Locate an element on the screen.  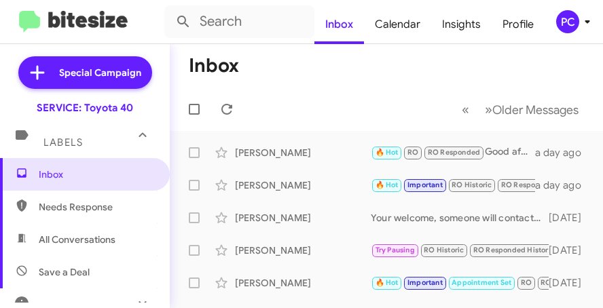
span: Profile is located at coordinates (518, 24).